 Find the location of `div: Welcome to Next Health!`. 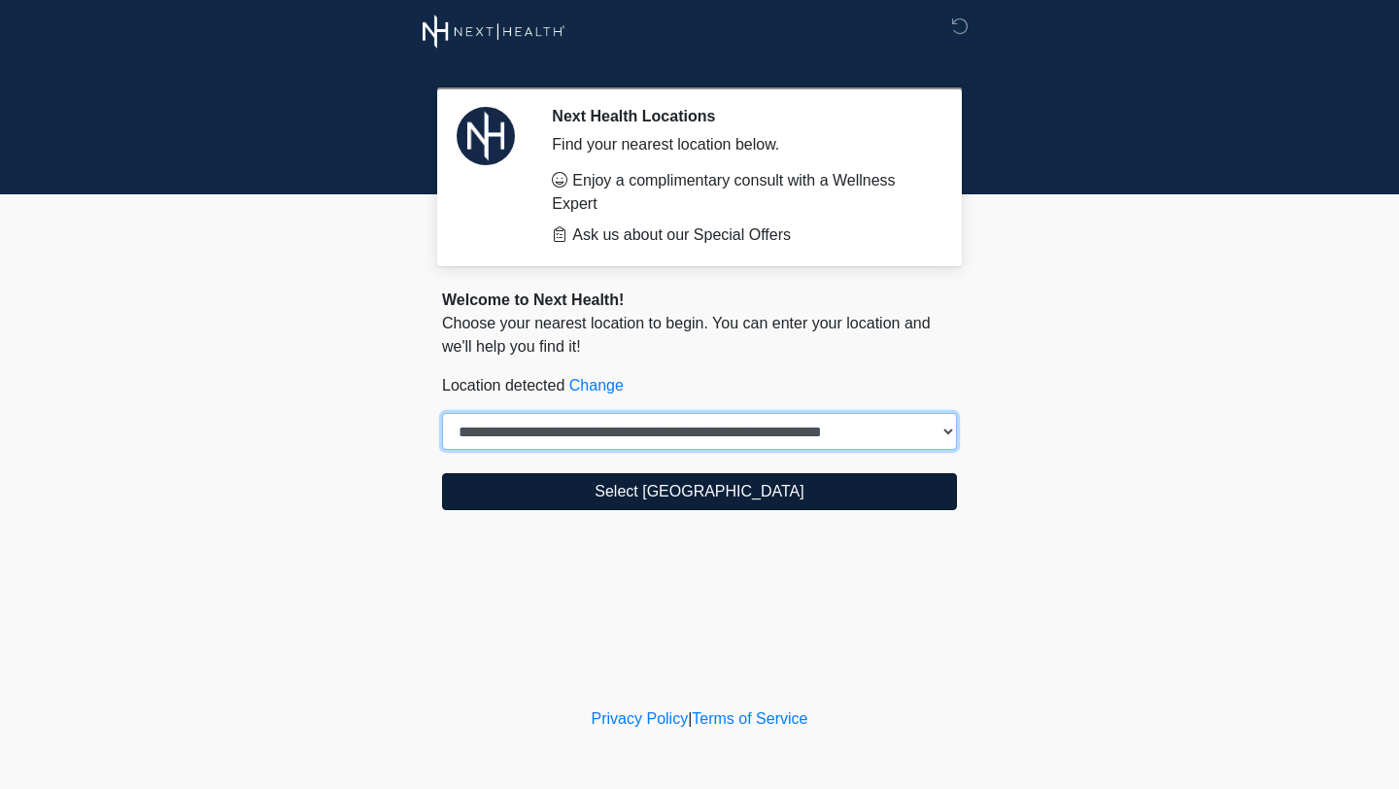

div: Welcome to Next Health! is located at coordinates (700, 300).